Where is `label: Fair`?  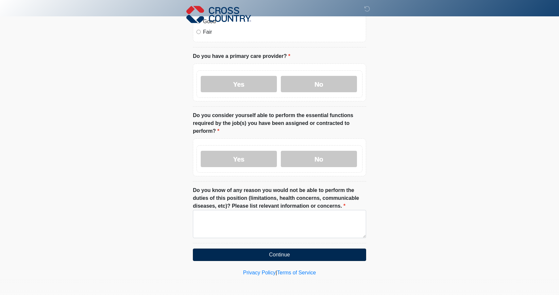 label: Fair is located at coordinates (283, 32).